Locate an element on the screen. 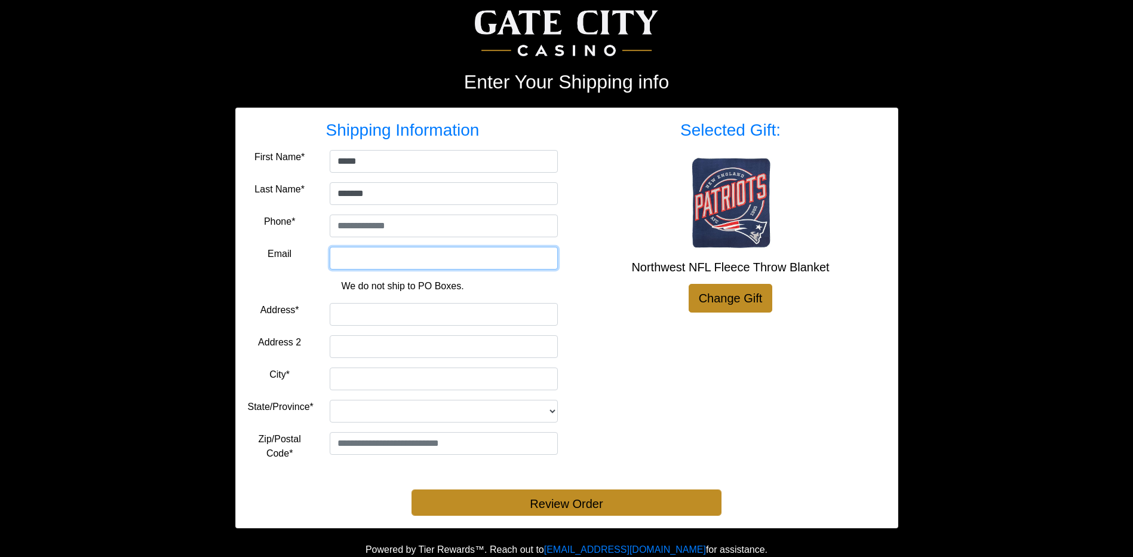 Image resolution: width=1133 pixels, height=557 pixels. h5: Northwest NFL Fleece Throw Blanket is located at coordinates (731, 267).